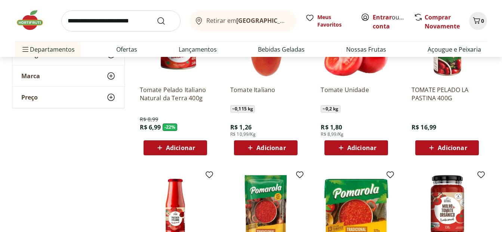  Describe the element at coordinates (335, 21) in the screenshot. I see `span: Meus Favoritos` at that location.